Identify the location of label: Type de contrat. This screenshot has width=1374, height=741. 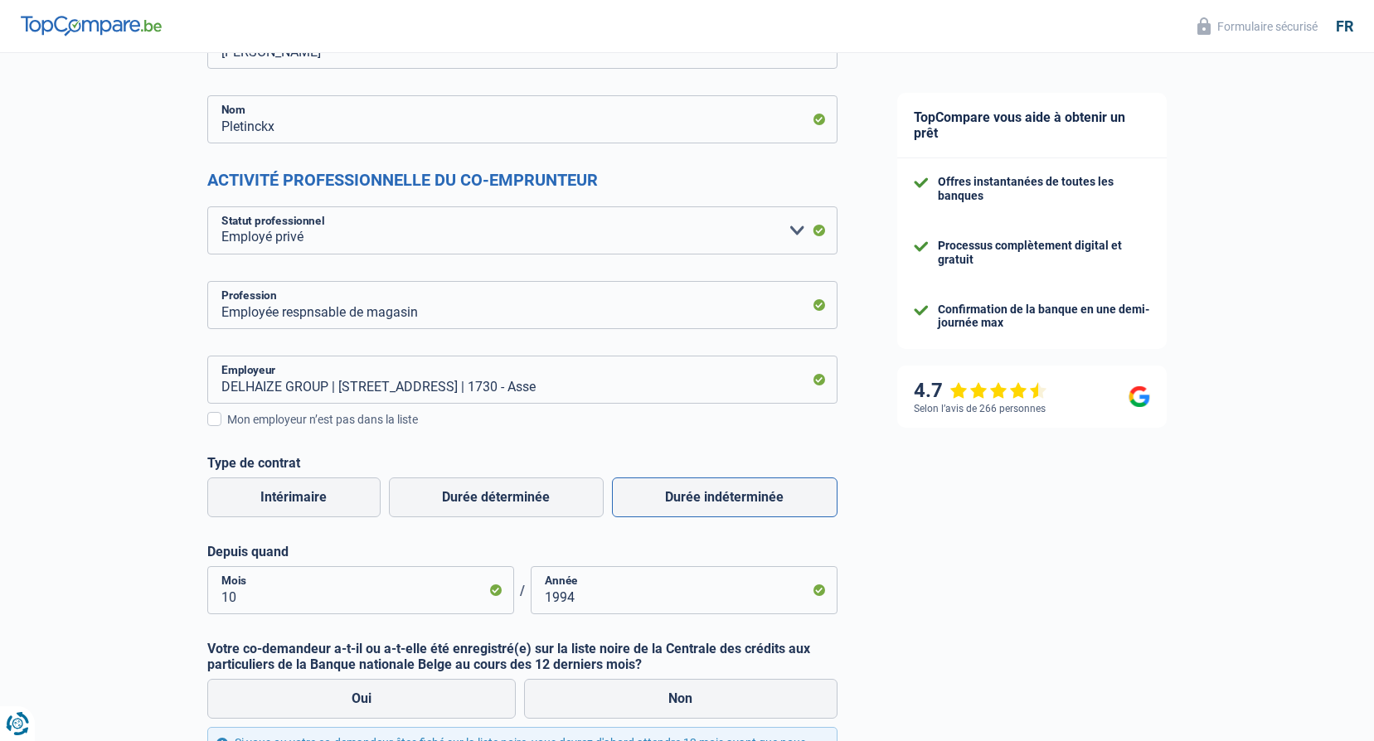
(522, 463).